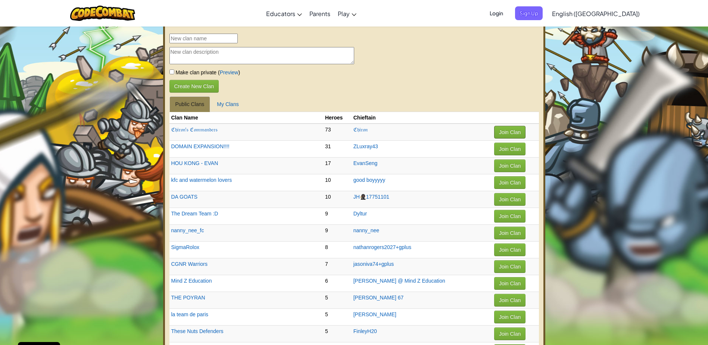  What do you see at coordinates (190, 104) in the screenshot?
I see `a: Public Clans` at bounding box center [190, 104].